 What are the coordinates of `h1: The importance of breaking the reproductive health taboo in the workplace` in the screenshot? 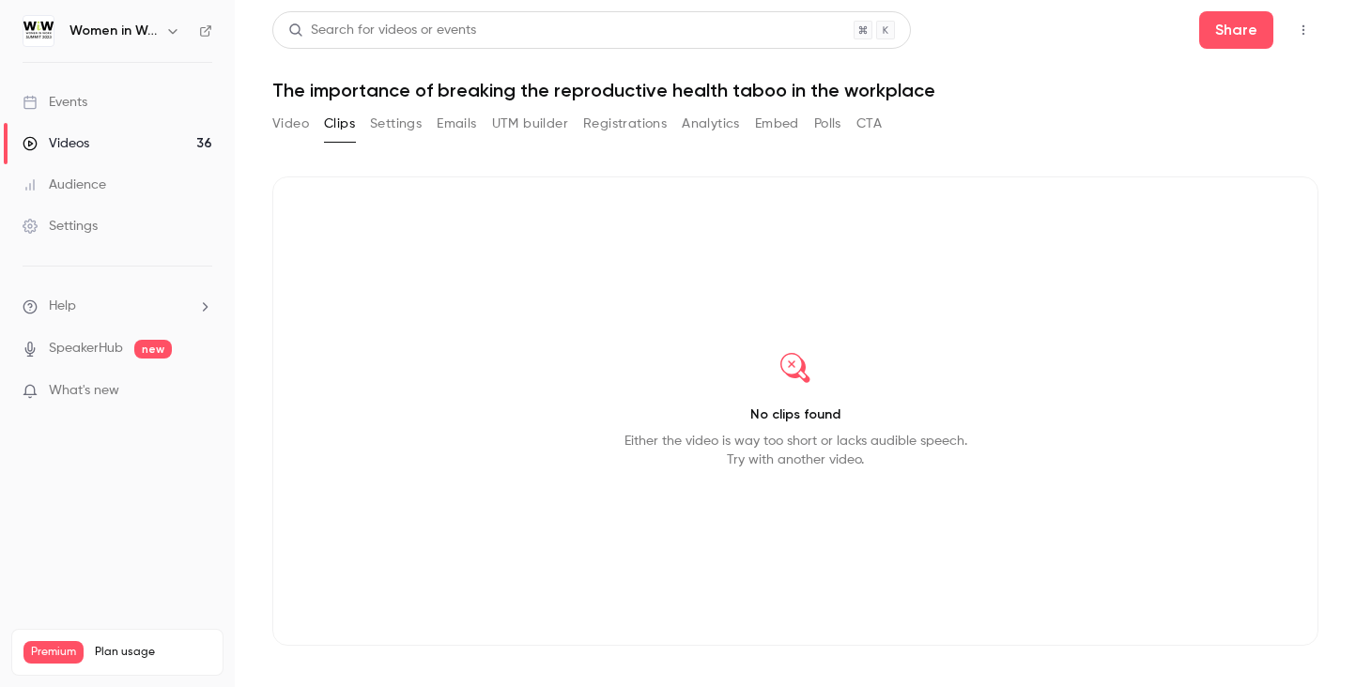 It's located at (795, 90).